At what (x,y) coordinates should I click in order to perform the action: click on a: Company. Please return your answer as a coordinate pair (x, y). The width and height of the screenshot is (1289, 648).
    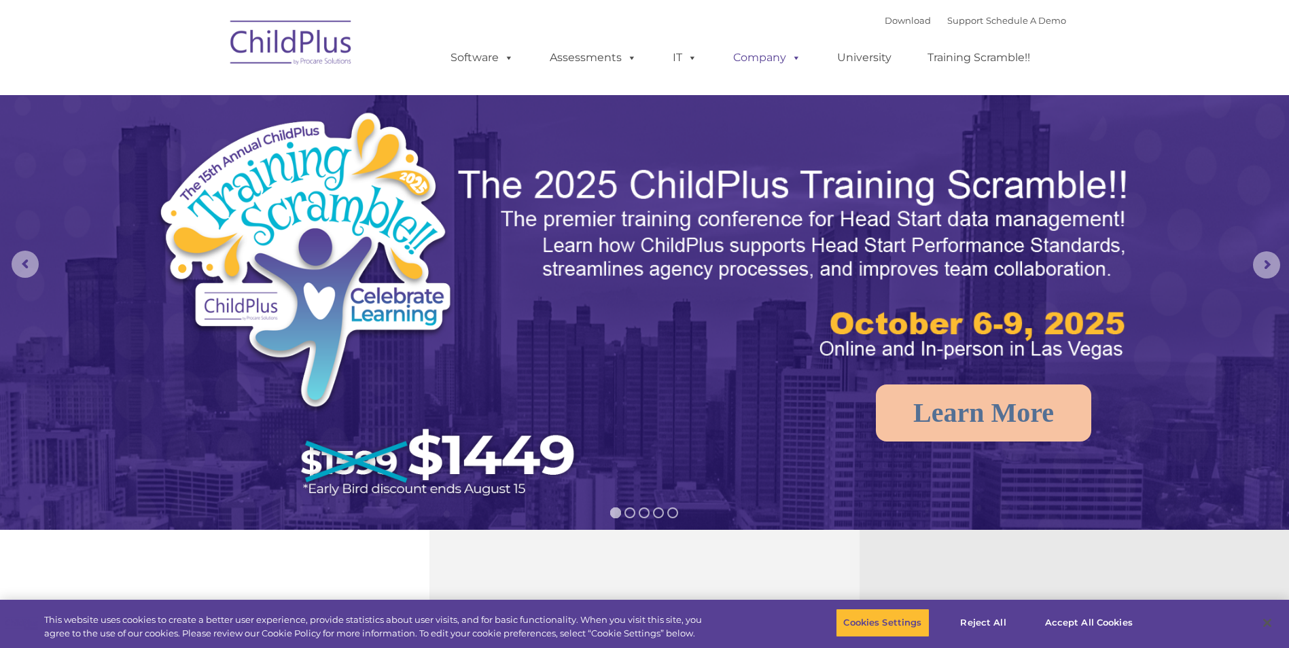
    Looking at the image, I should click on (767, 58).